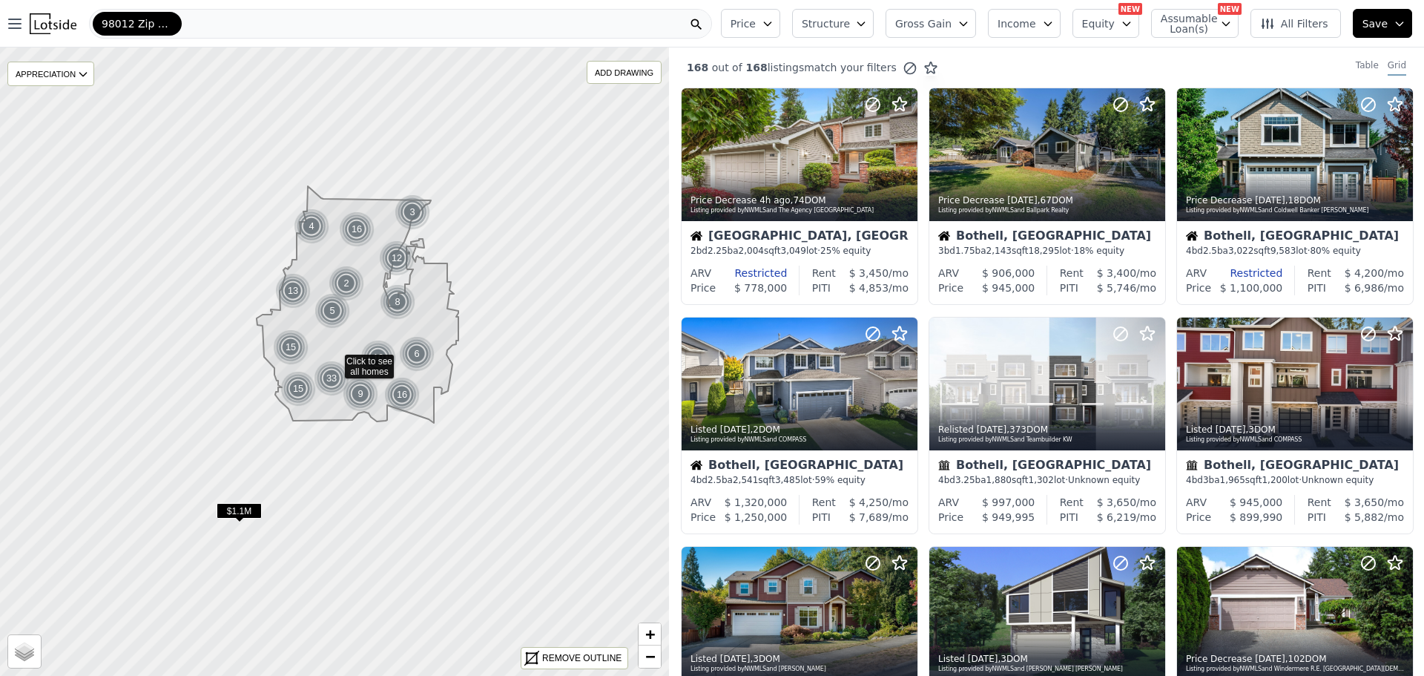  What do you see at coordinates (1274, 480) in the screenshot?
I see `span: 1,200` at bounding box center [1274, 480].